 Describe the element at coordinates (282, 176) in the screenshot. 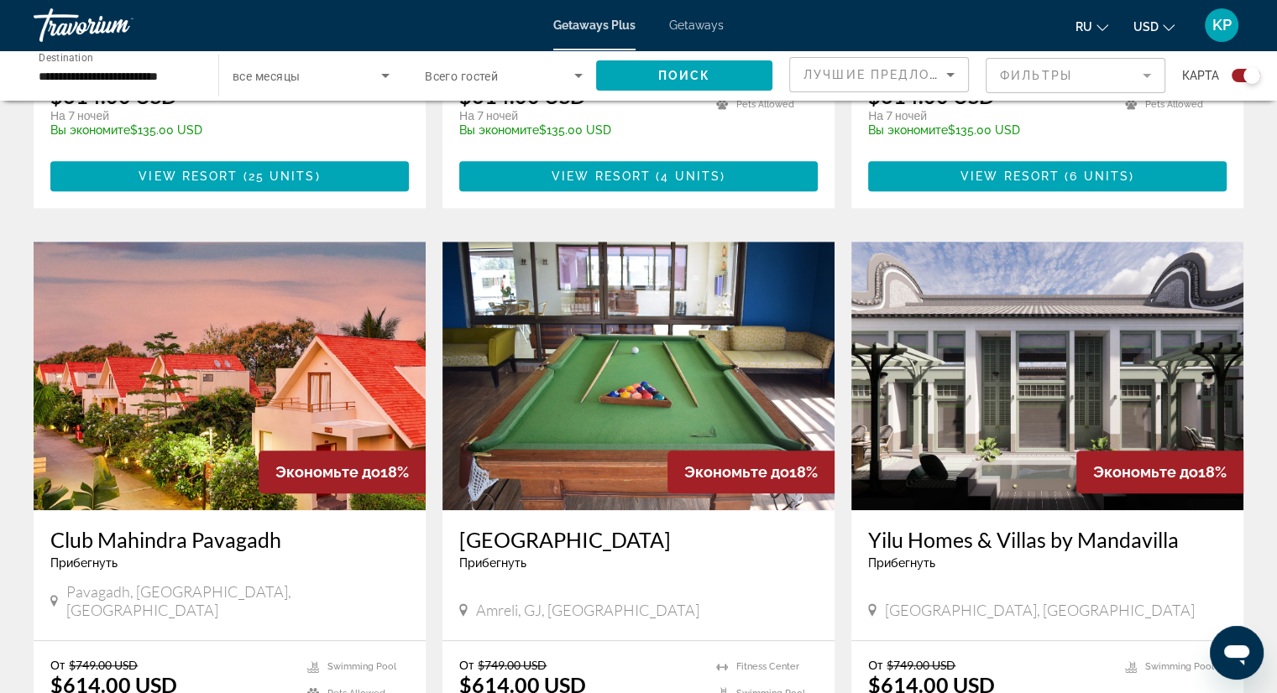

I see `span: 25 units` at that location.